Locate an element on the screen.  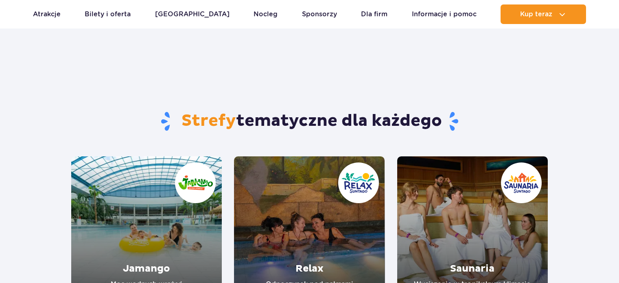
span: Strefy is located at coordinates (209, 121).